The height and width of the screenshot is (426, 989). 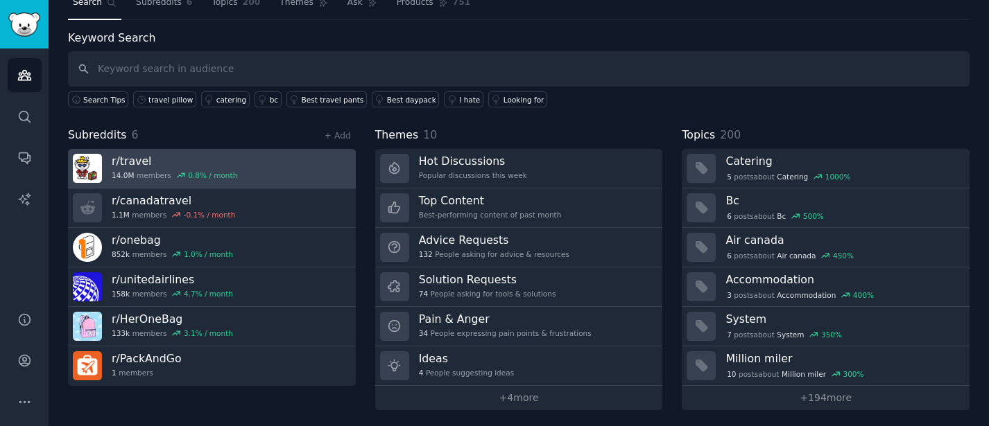 I want to click on div: bc, so click(x=274, y=100).